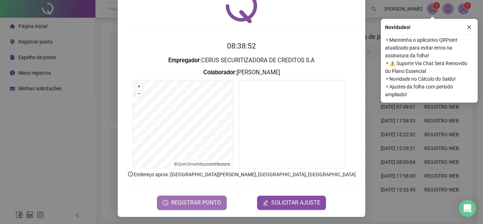 The height and width of the screenshot is (224, 483). What do you see at coordinates (430, 48) in the screenshot?
I see `span: ⚬ Mantenha o aplicativo QRPoint atualizado para evitar erros na assinatura da folha!` at bounding box center [430, 48].